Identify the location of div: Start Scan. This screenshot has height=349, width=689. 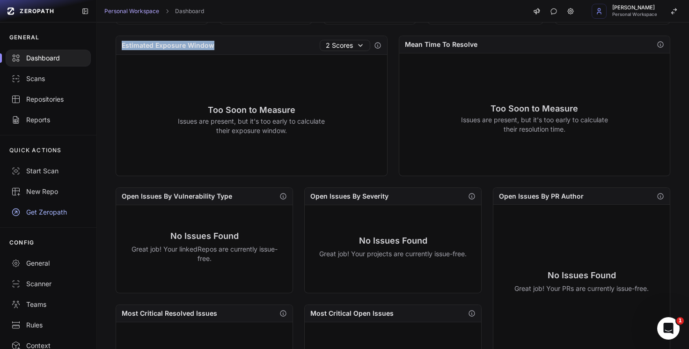
(48, 171).